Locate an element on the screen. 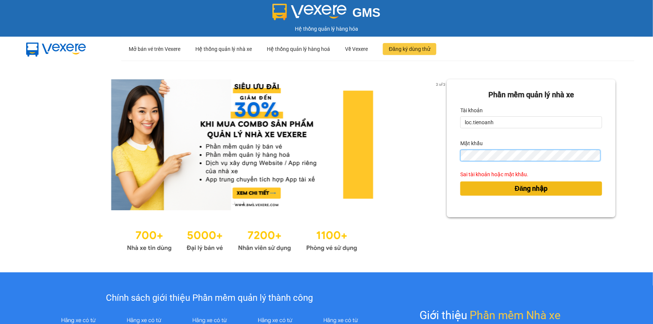  button: Đăng ký dùng thử is located at coordinates (409, 49).